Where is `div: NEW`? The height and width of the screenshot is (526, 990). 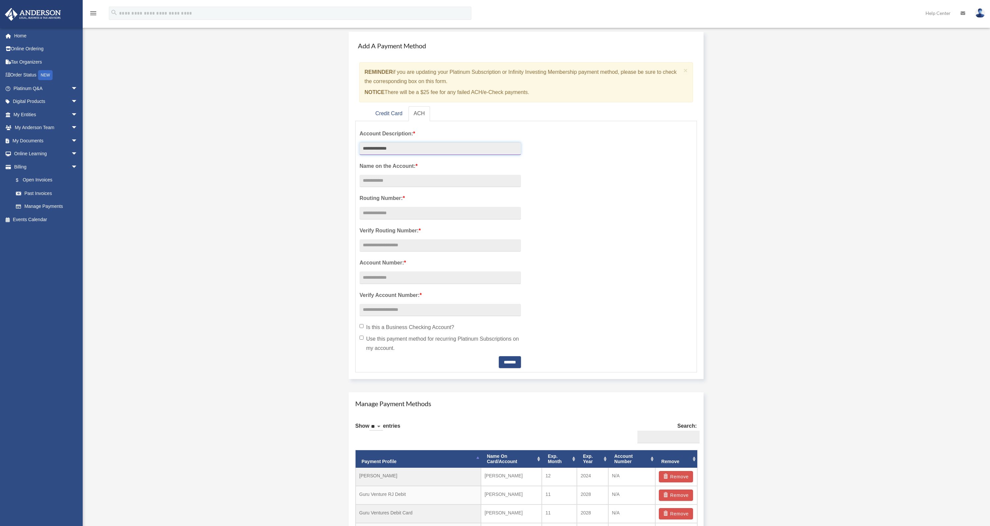 div: NEW is located at coordinates (45, 75).